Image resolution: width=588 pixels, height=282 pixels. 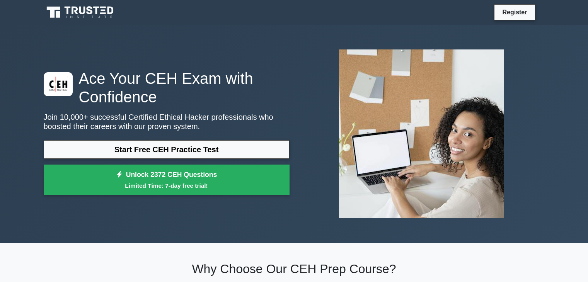 I want to click on small: Limited Time: 7-day free trial!, so click(x=167, y=186).